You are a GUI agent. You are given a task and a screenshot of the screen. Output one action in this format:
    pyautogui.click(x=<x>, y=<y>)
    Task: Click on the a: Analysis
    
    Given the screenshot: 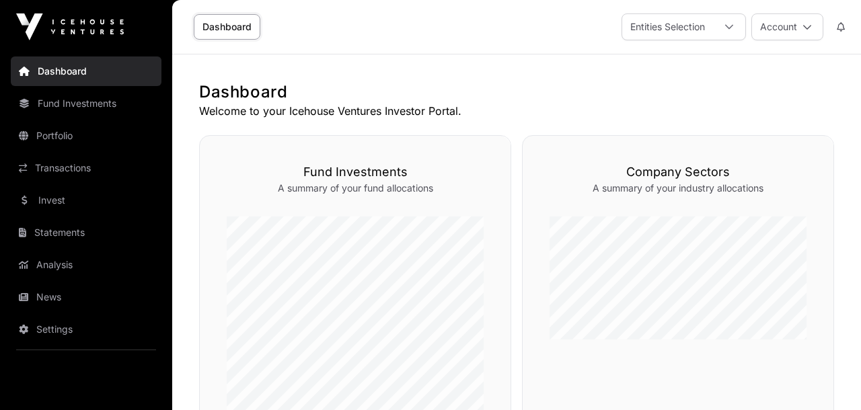 What is the action you would take?
    pyautogui.click(x=86, y=265)
    